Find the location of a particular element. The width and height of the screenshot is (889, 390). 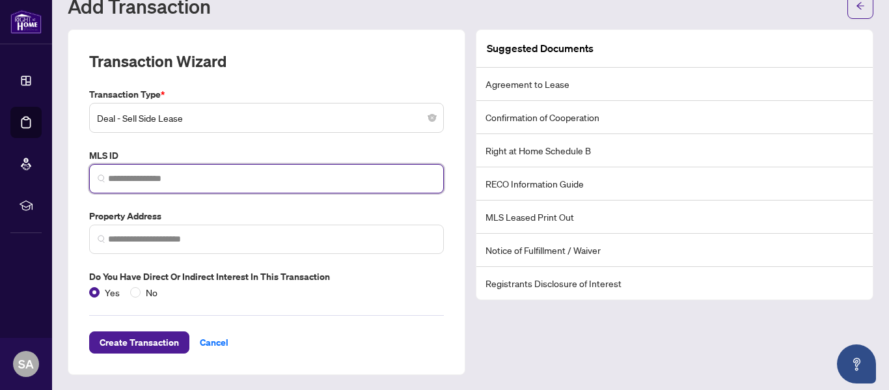

img: logo is located at coordinates (26, 21).